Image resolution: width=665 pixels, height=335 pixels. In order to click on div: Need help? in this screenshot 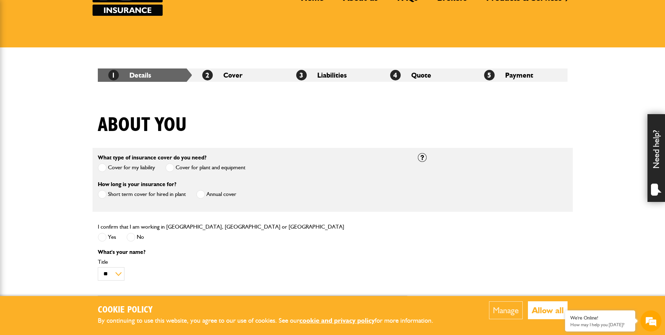, I will do `click(656, 158)`.